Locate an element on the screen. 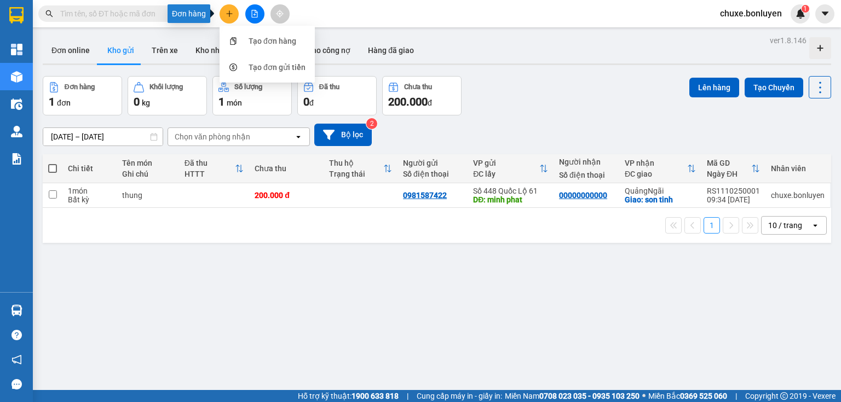  button: Đơn hàng1đơn is located at coordinates (82, 96).